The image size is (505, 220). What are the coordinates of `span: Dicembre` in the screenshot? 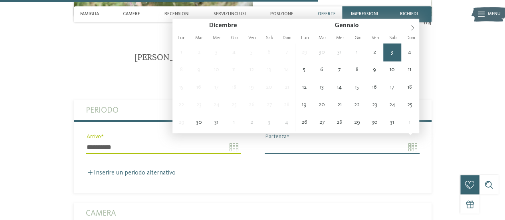 It's located at (223, 26).